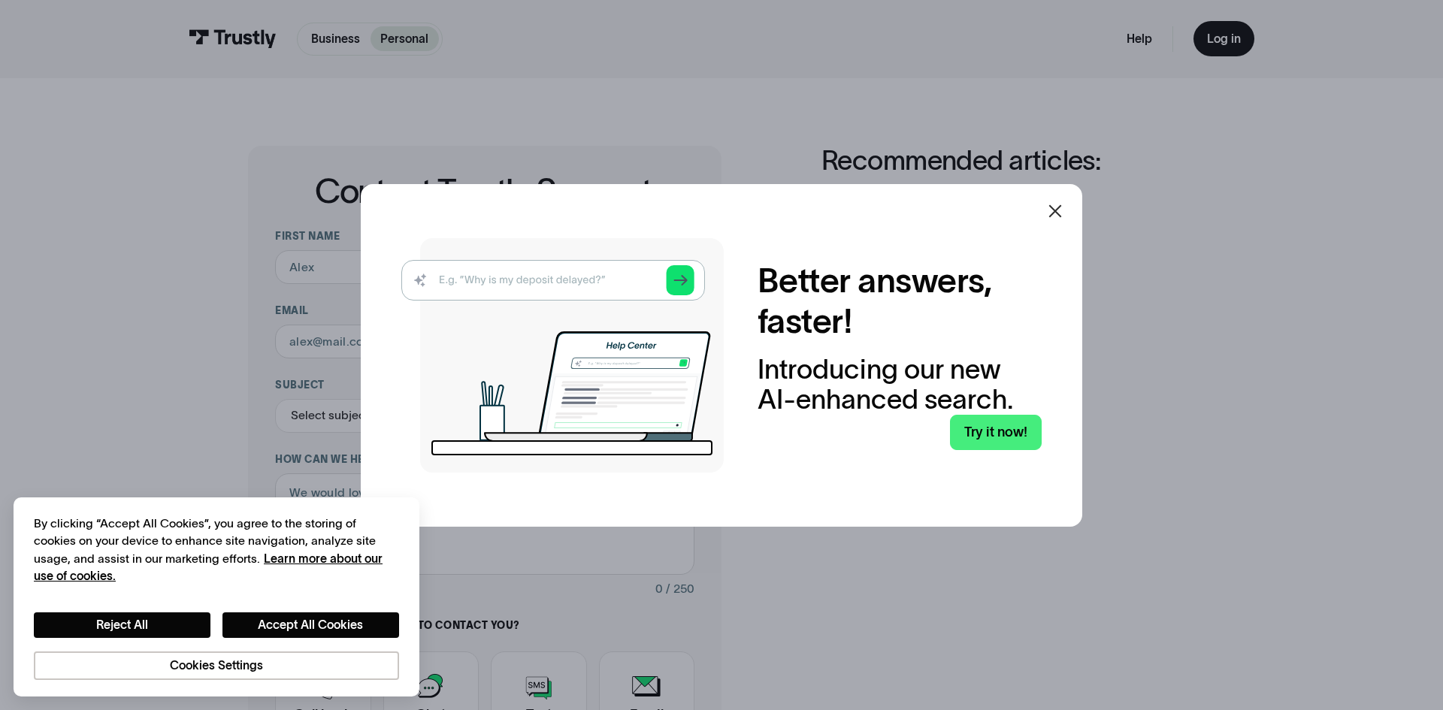  I want to click on div: Privacy, so click(216, 597).